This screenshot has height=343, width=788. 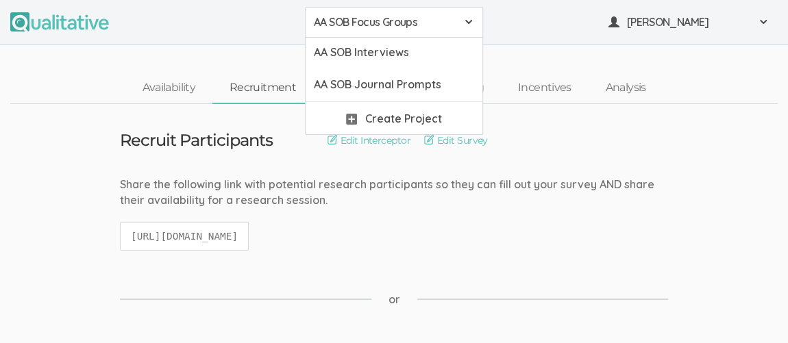 What do you see at coordinates (394, 118) in the screenshot?
I see `a: Create Project` at bounding box center [394, 118].